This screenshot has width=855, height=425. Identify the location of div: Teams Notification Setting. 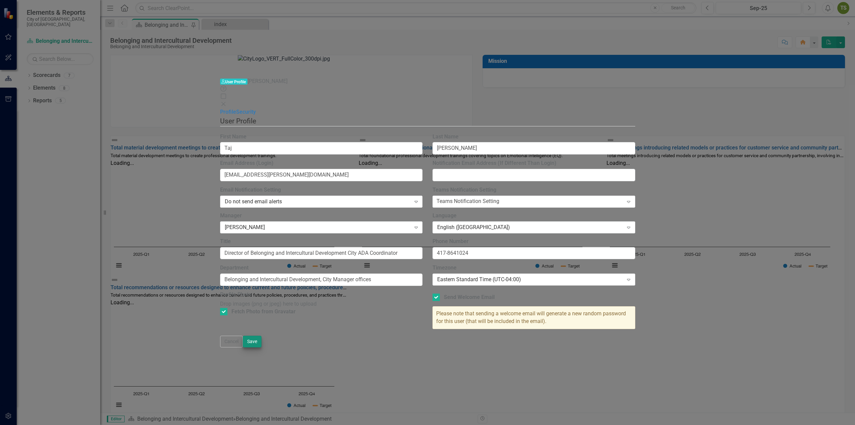
(468, 201).